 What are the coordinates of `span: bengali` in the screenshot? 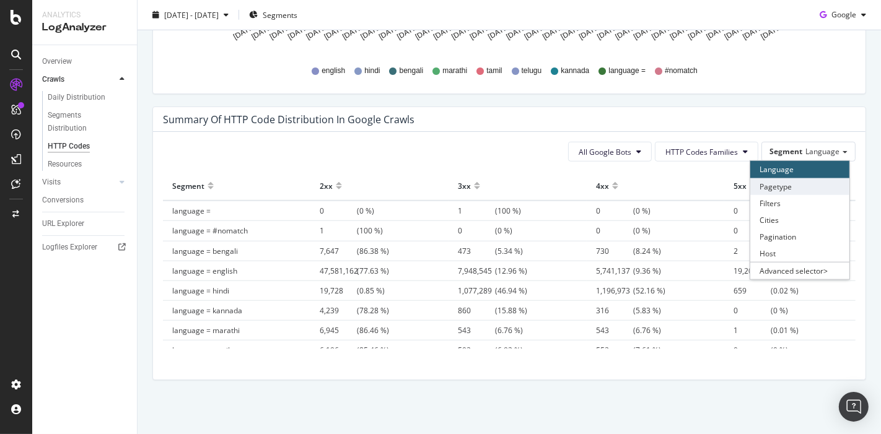 It's located at (411, 71).